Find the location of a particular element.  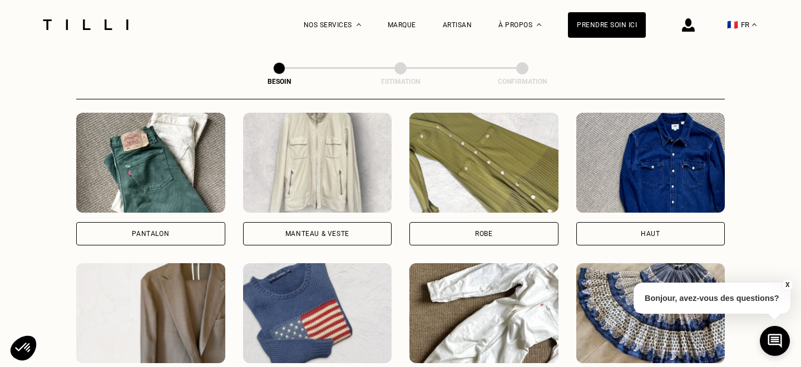

img: Logo du service de couturière Tilli is located at coordinates (86, 24).